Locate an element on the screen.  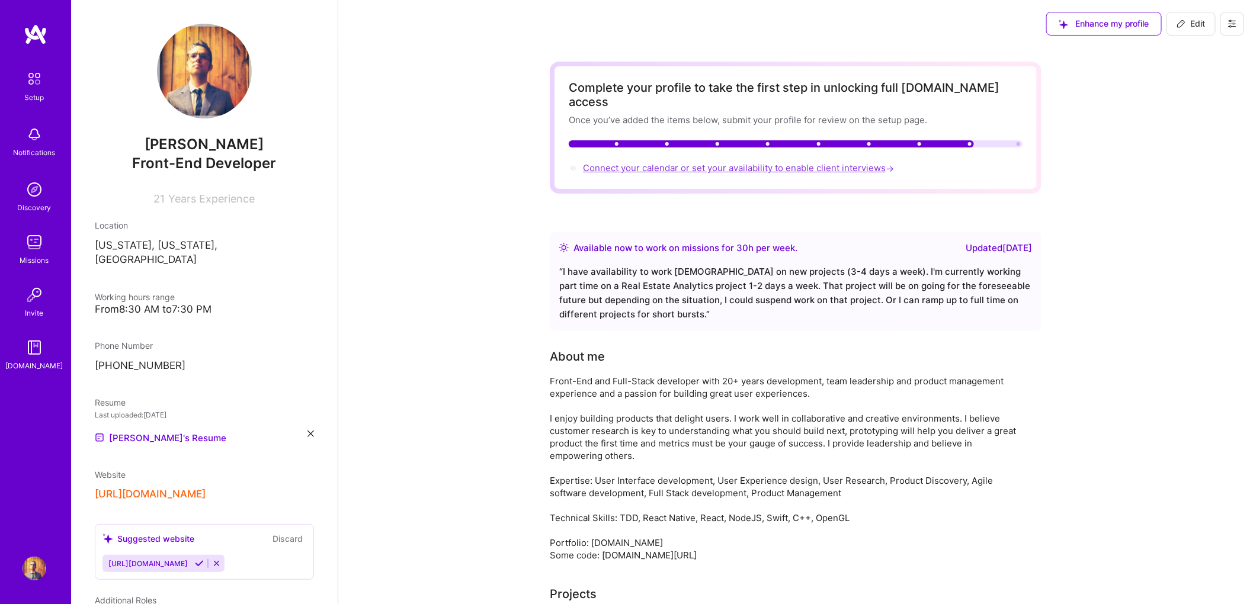
span: Phone Number is located at coordinates (124, 345).